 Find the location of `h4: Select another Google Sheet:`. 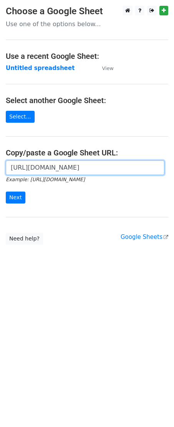

h4: Select another Google Sheet: is located at coordinates (87, 100).